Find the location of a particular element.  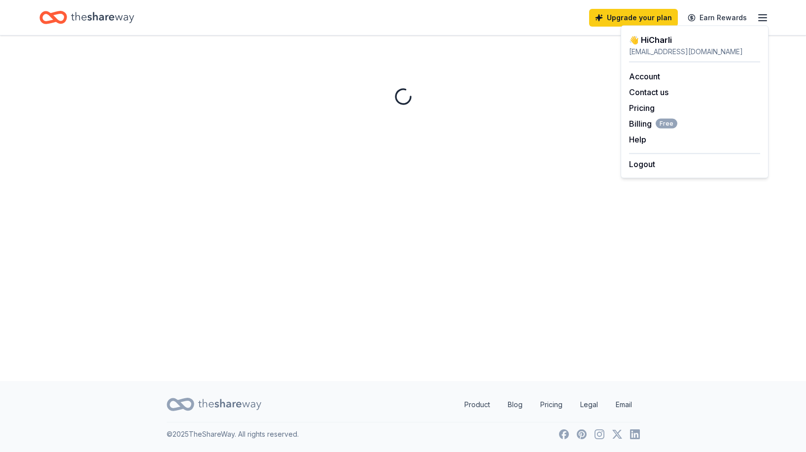

a: Email is located at coordinates (623, 405).